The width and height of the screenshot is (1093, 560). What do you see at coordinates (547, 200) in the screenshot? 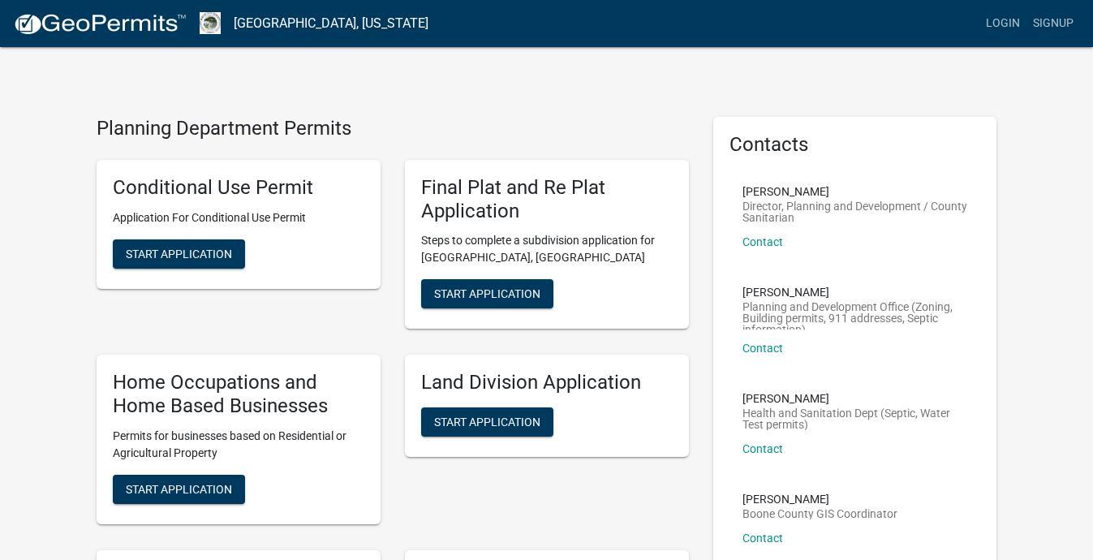
I see `h5: Final Plat and Re Plat Application` at bounding box center [547, 200].